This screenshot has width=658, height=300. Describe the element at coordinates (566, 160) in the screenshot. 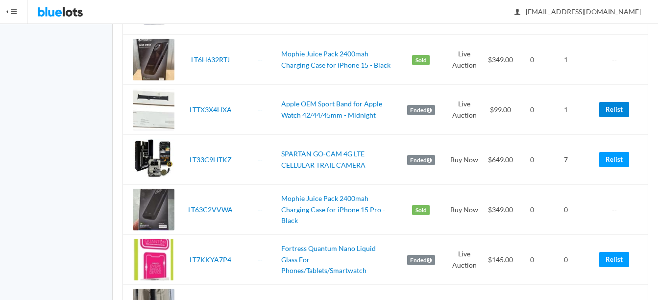

I see `td: 7` at that location.